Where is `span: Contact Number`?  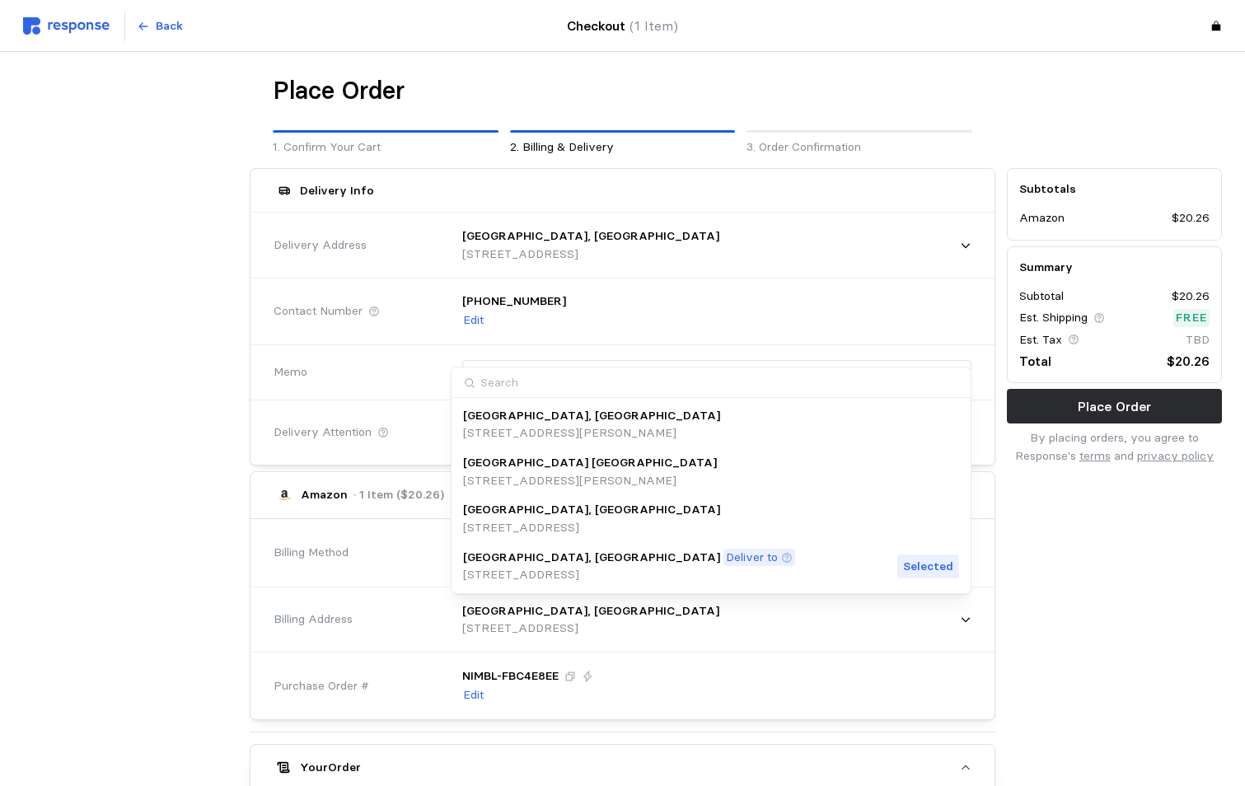
span: Contact Number is located at coordinates (318, 312).